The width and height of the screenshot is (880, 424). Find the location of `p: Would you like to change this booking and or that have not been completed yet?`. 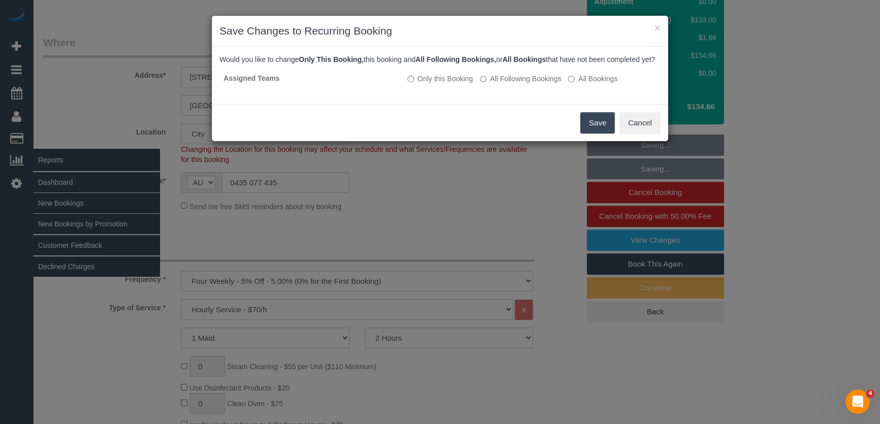

p: Would you like to change this booking and or that have not been completed yet? is located at coordinates (440, 59).